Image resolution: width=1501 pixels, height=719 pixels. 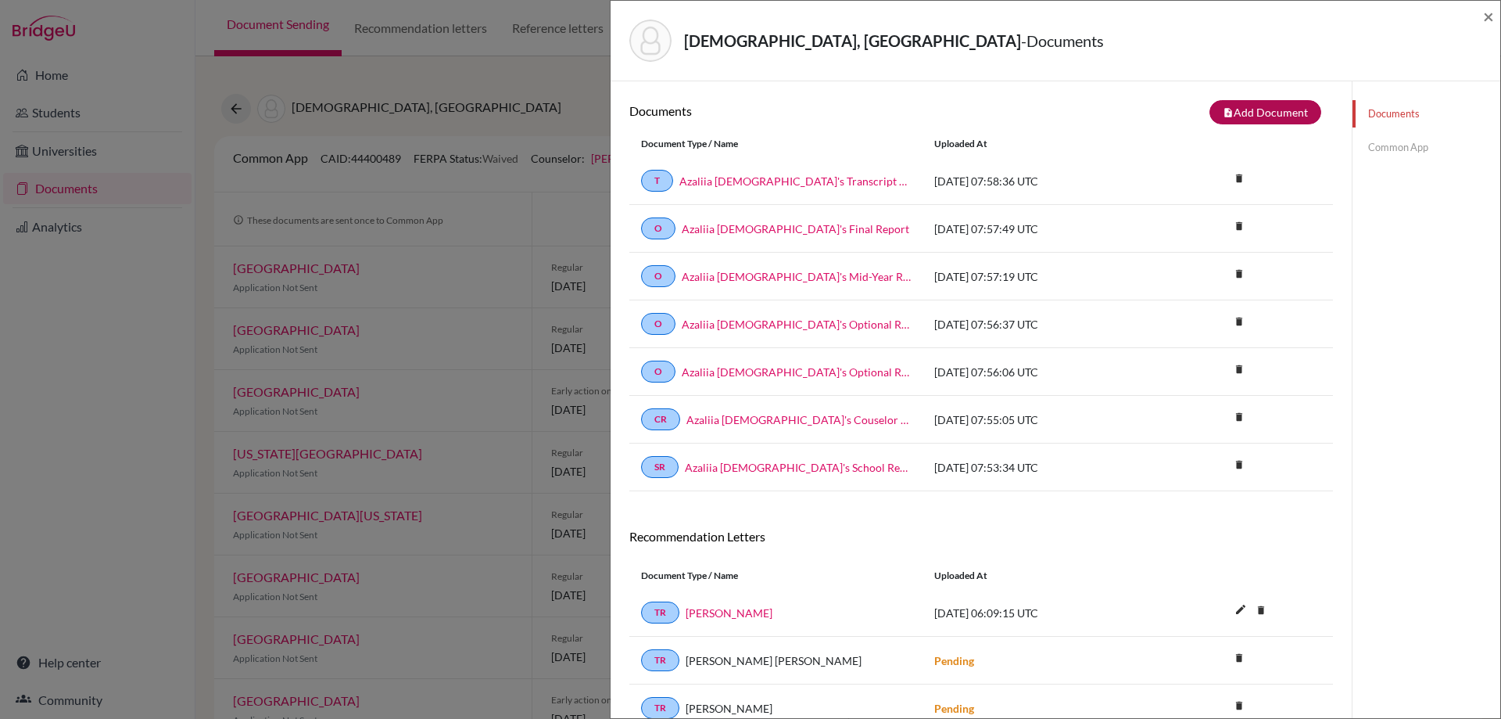 I want to click on a: Documents, so click(x=1426, y=113).